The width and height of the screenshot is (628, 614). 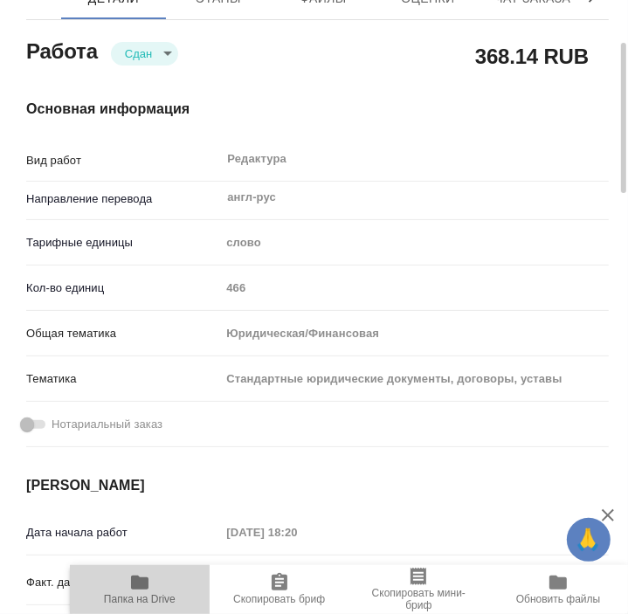 What do you see at coordinates (123, 161) in the screenshot?
I see `p: Вид работ` at bounding box center [123, 161].